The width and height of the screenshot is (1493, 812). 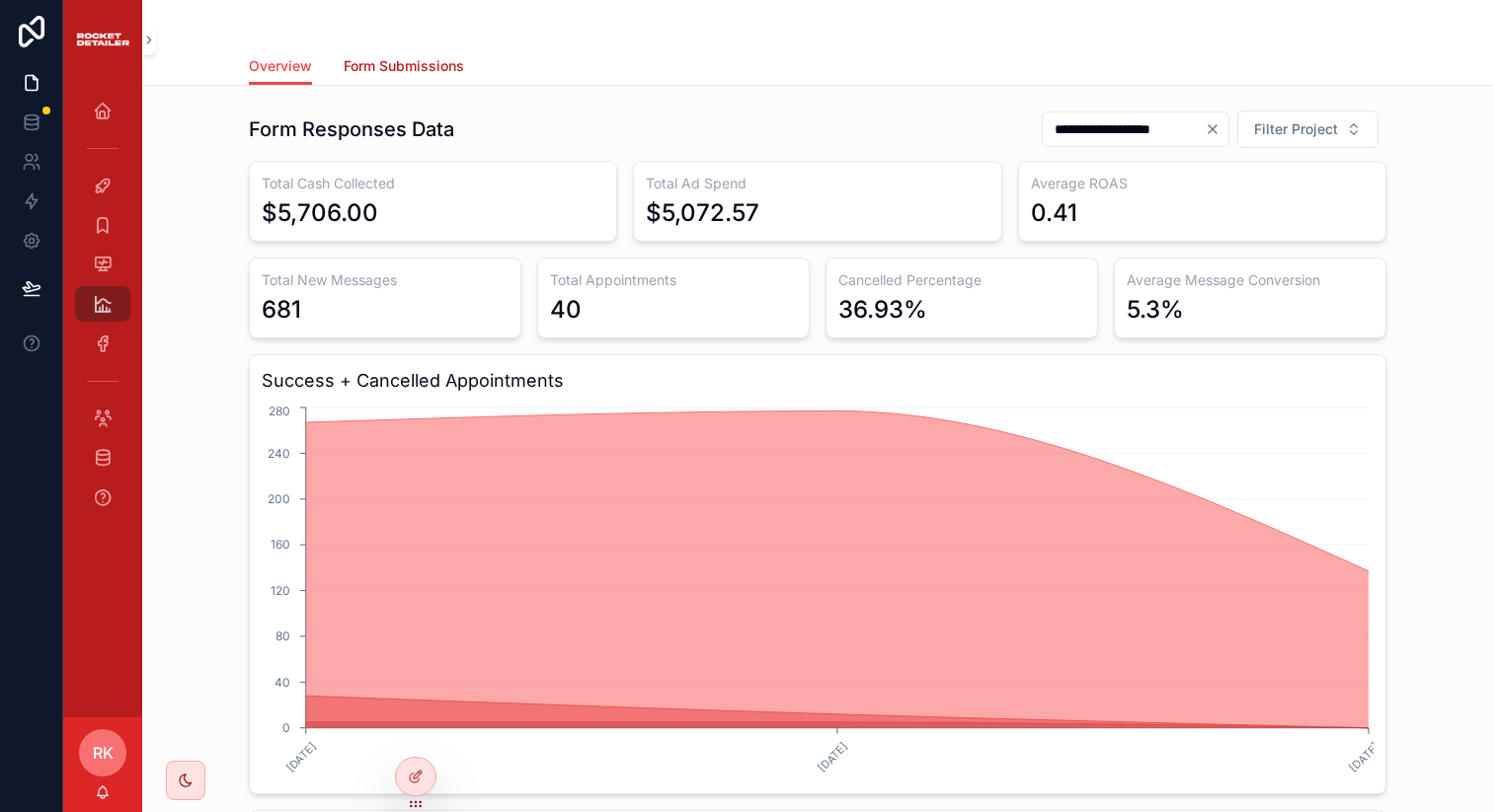 I want to click on div: scrollable content, so click(x=102, y=310).